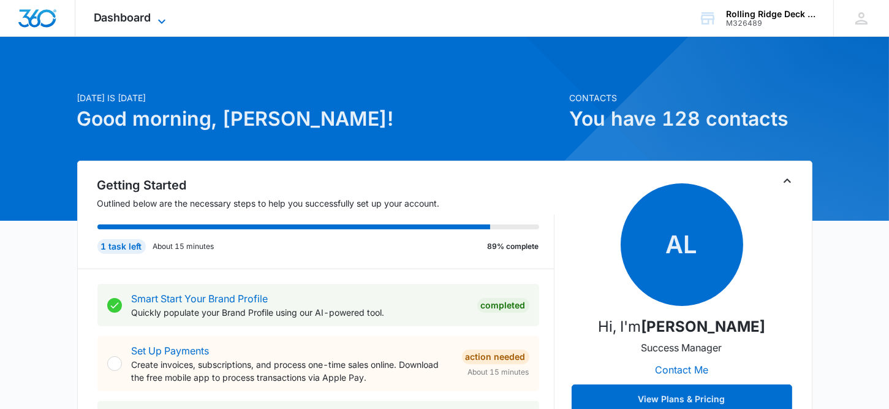 Image resolution: width=889 pixels, height=409 pixels. What do you see at coordinates (496, 357) in the screenshot?
I see `div: Action Needed` at bounding box center [496, 357].